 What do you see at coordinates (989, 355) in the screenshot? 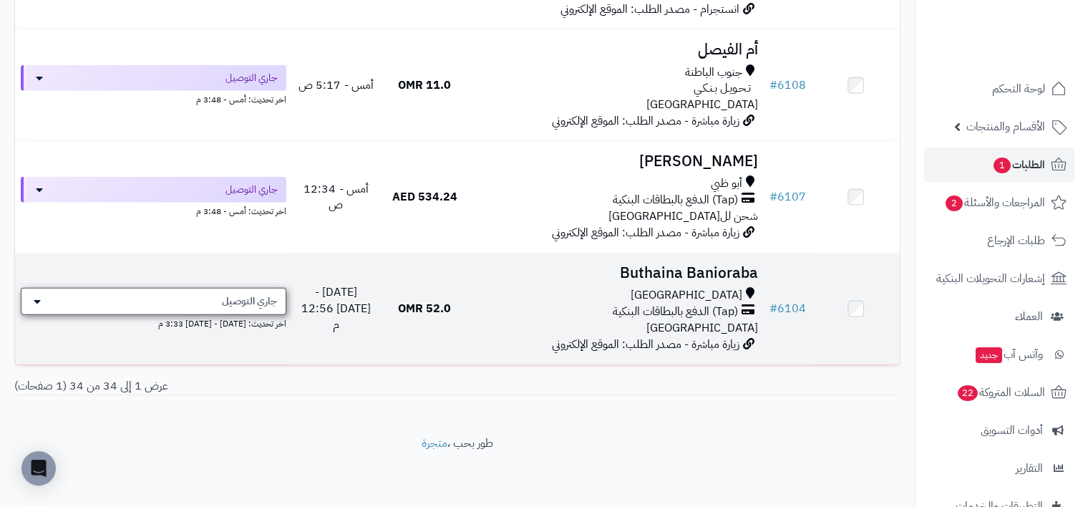
I see `span: جديد` at bounding box center [989, 355].